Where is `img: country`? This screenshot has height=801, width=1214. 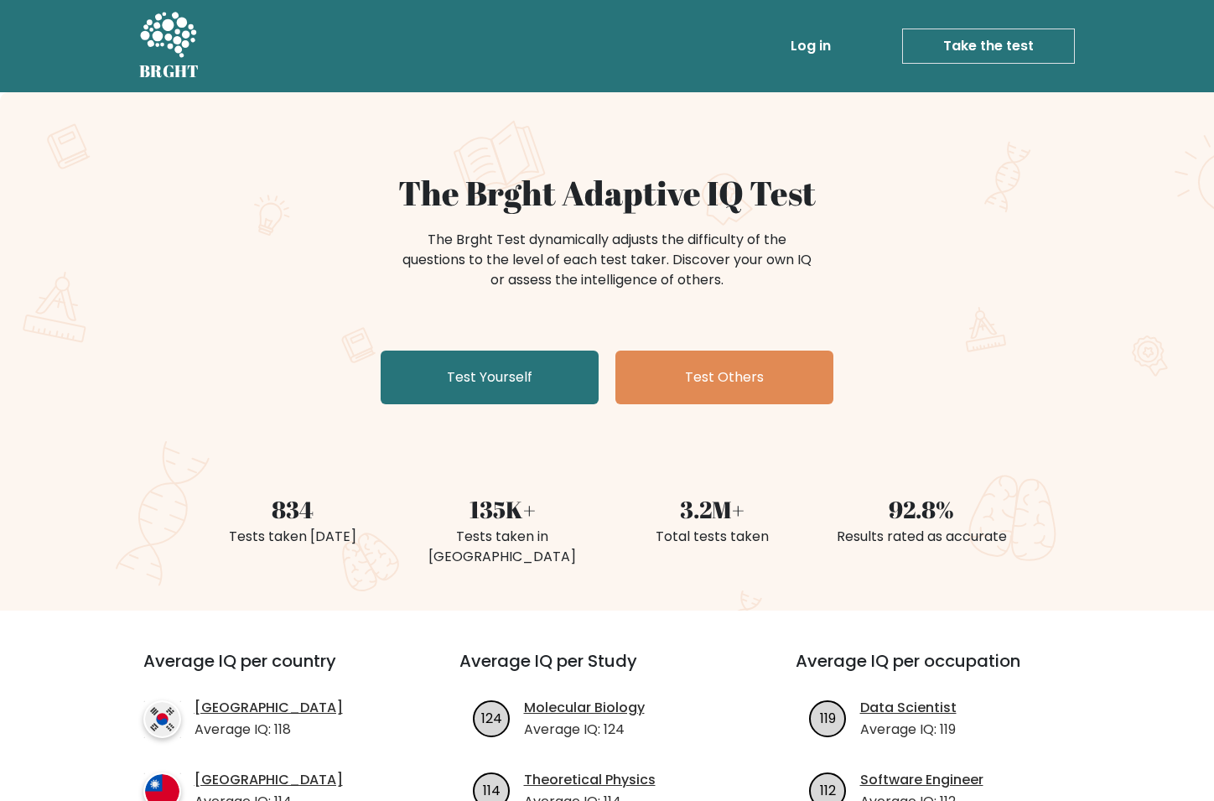
img: country is located at coordinates (162, 719).